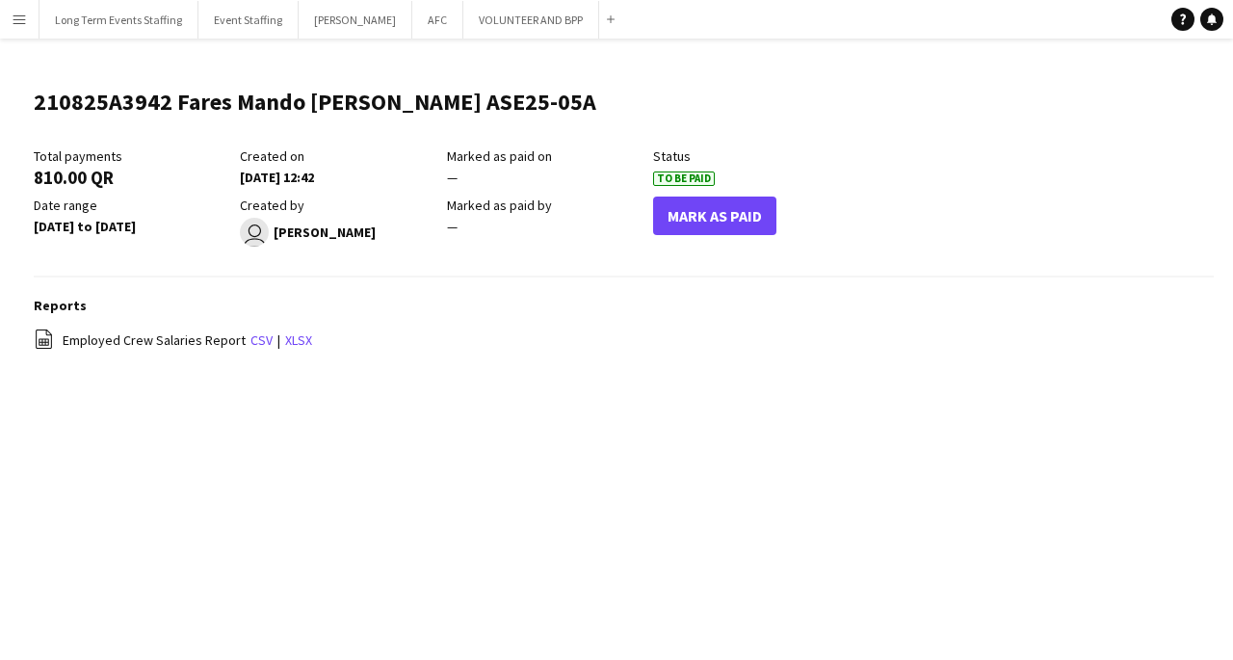  Describe the element at coordinates (132, 177) in the screenshot. I see `div: 810.00 QR` at that location.